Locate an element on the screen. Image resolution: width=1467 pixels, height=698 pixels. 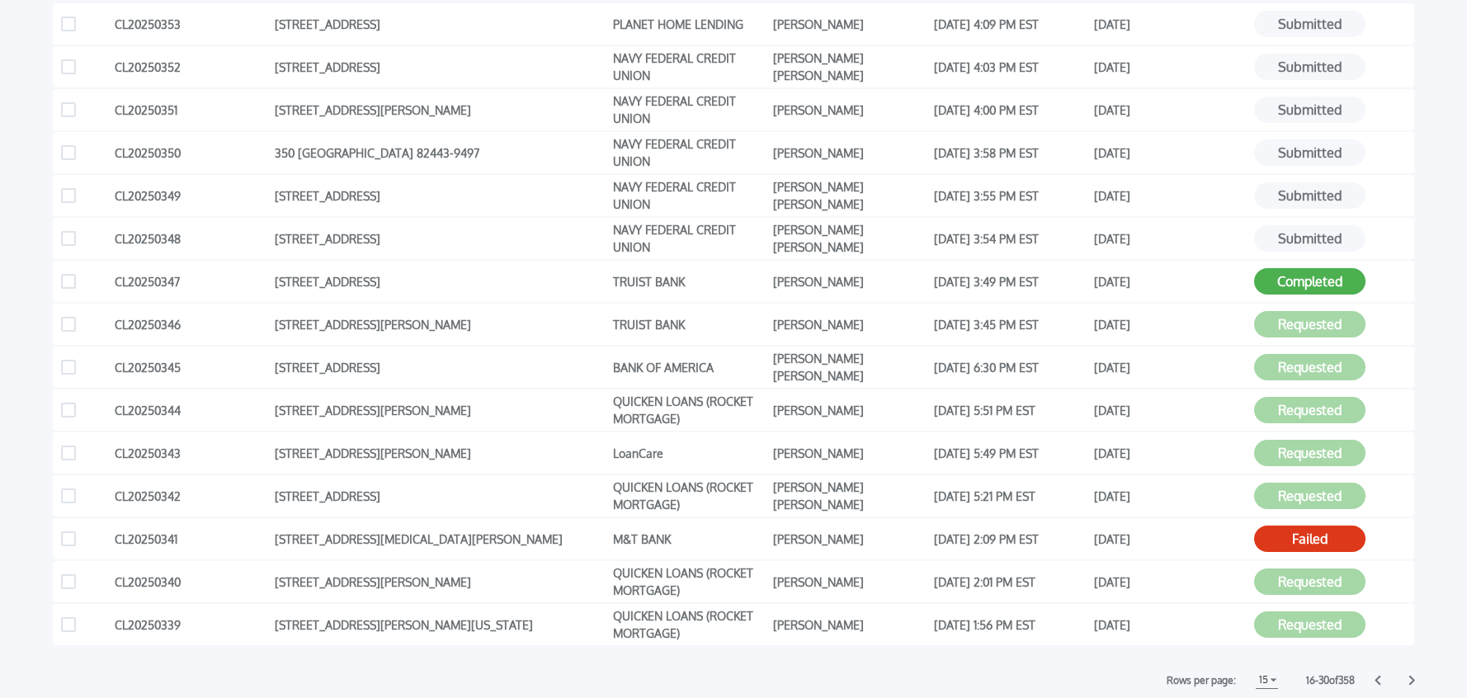
button: Failed is located at coordinates (1310, 539).